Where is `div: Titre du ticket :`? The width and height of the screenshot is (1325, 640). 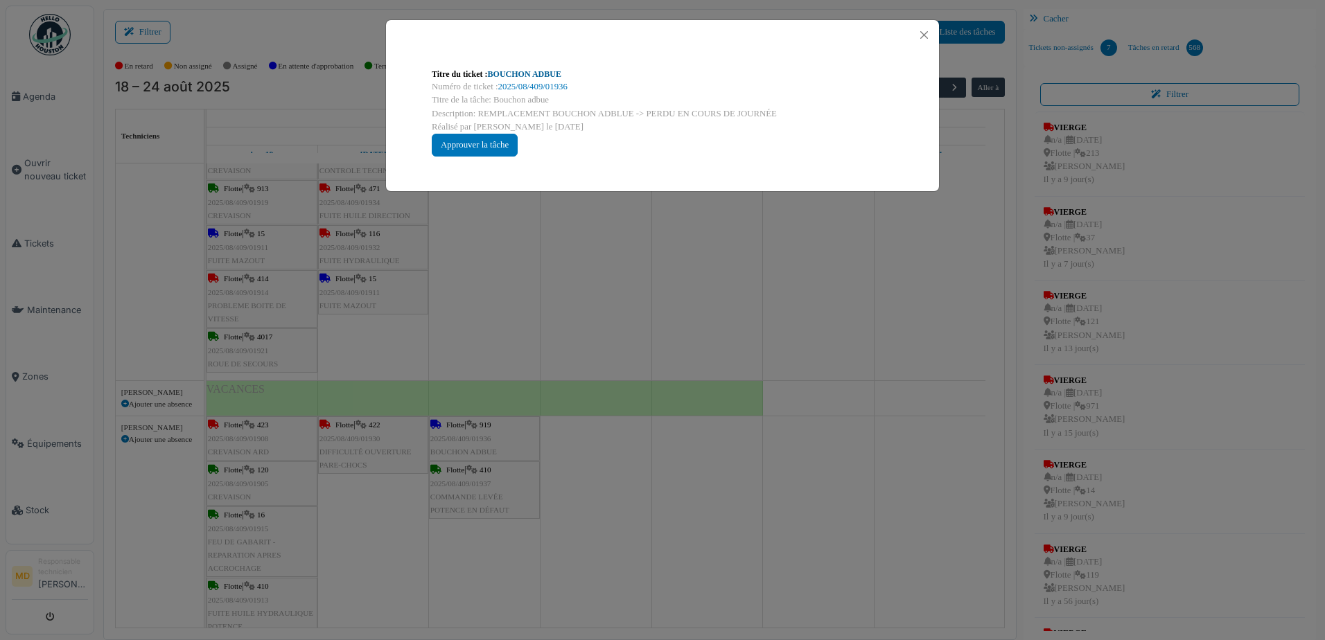
div: Titre du ticket : is located at coordinates (663, 74).